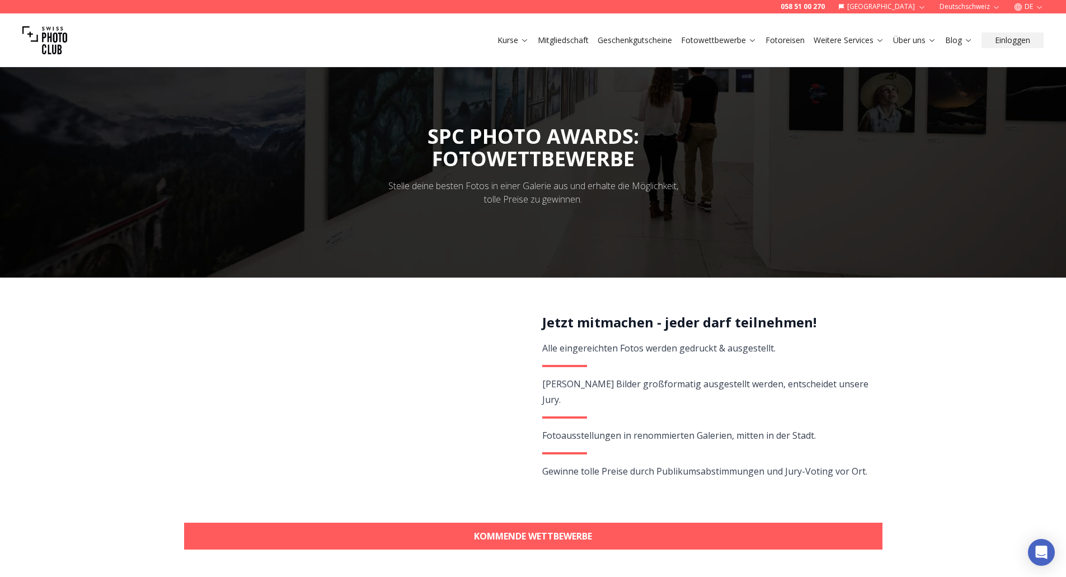  I want to click on a: Fotoreisen, so click(785, 40).